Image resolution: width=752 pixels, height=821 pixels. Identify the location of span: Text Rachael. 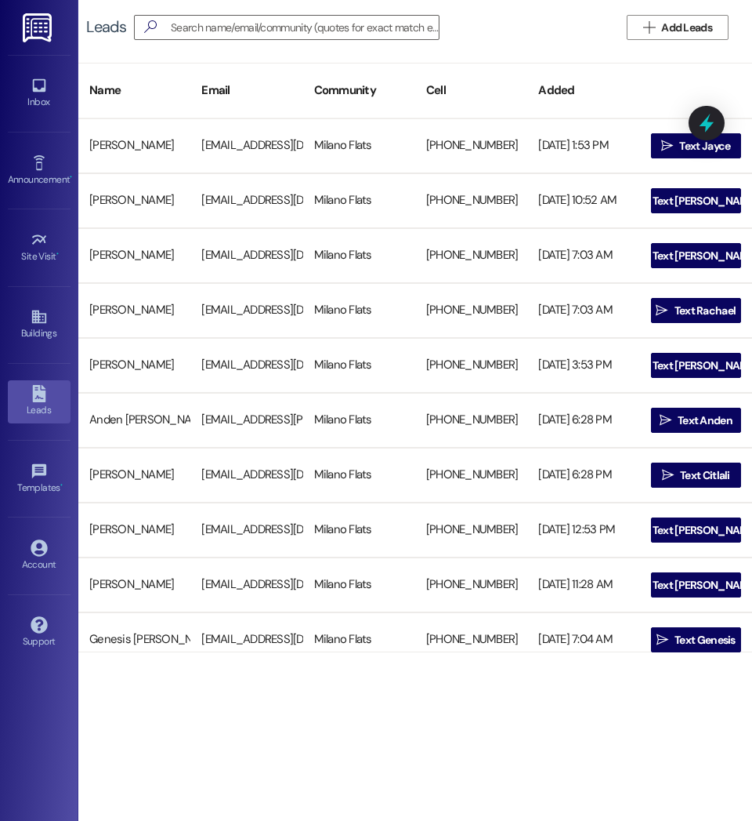
(705, 310).